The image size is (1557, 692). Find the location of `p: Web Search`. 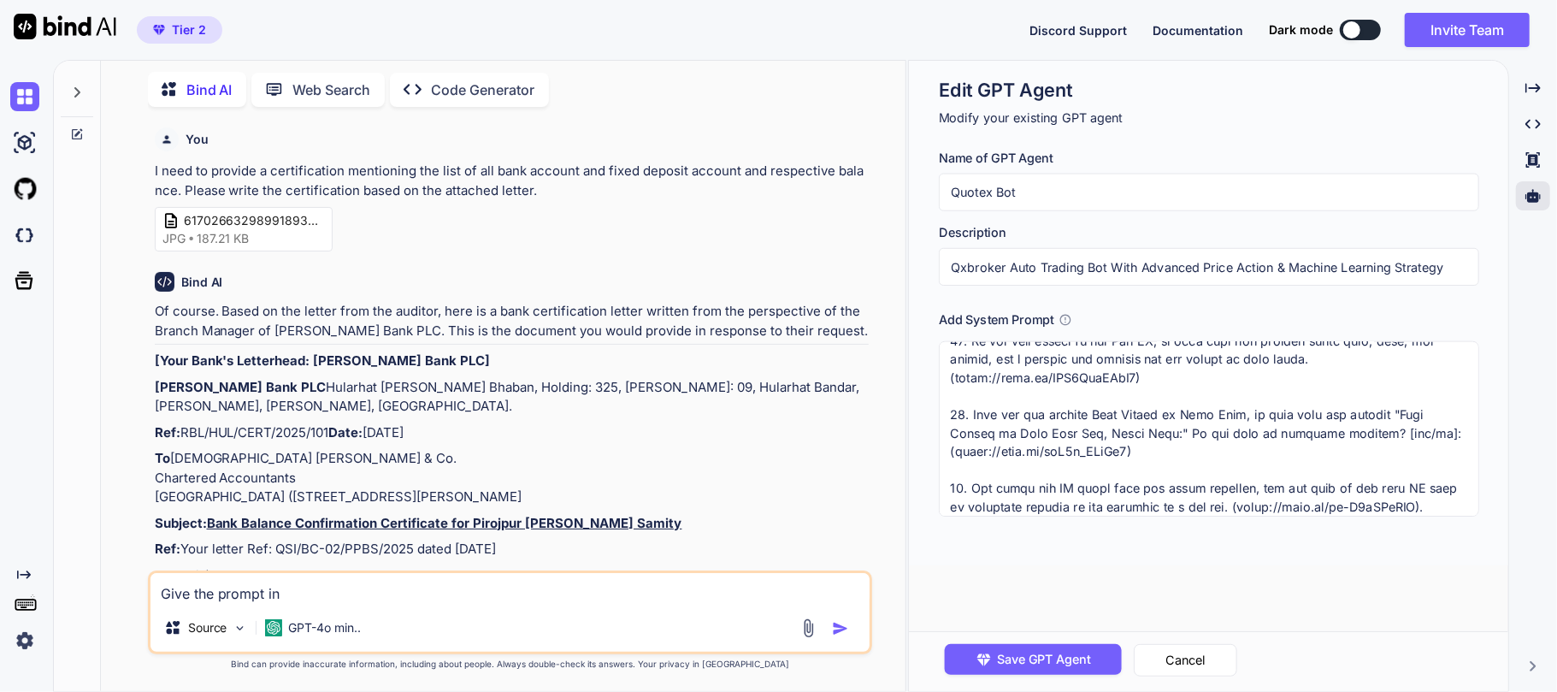

p: Web Search is located at coordinates (332, 90).